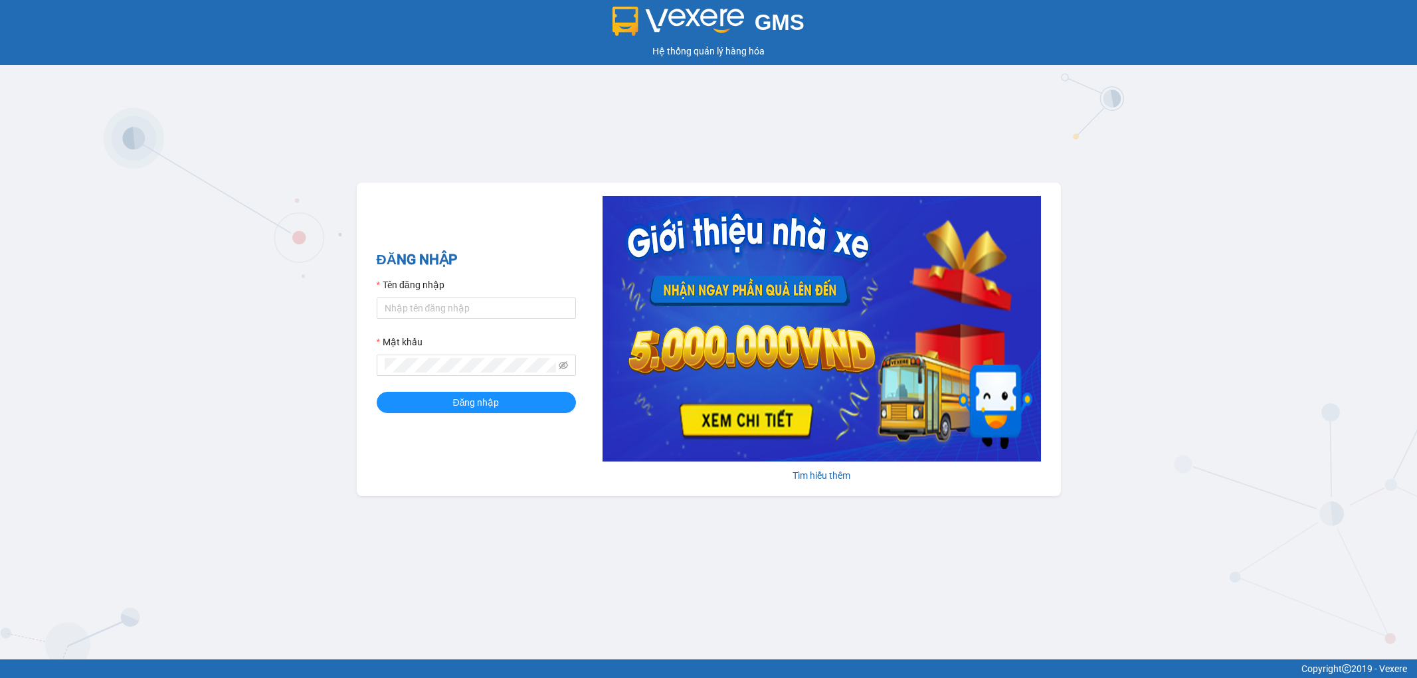  Describe the element at coordinates (708, 669) in the screenshot. I see `div: Copyright 2019 - Vexere` at that location.